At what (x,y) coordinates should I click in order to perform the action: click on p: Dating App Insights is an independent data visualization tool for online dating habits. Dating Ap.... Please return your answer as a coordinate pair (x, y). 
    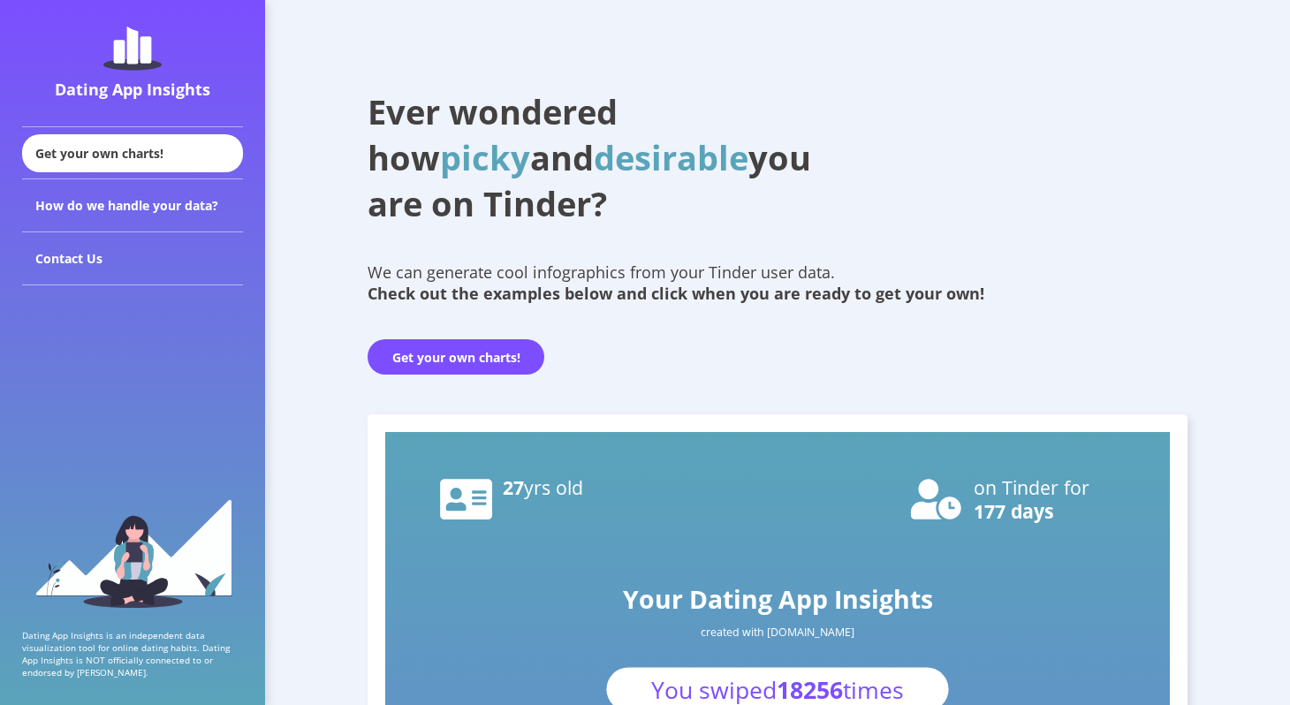
    Looking at the image, I should click on (132, 654).